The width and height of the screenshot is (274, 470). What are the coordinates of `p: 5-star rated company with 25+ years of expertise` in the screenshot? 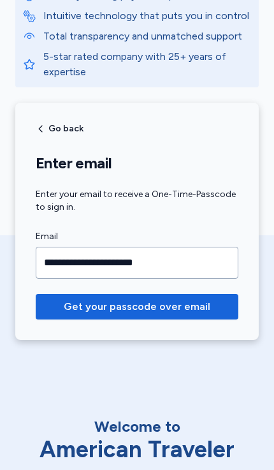 It's located at (147, 64).